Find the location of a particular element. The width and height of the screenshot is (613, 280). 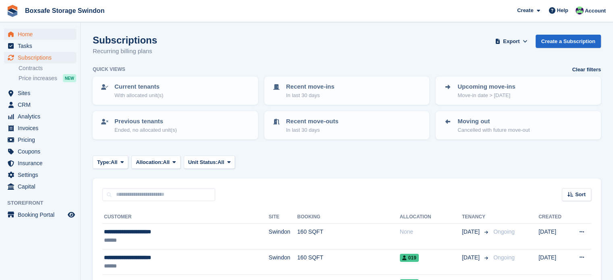

span: Sort is located at coordinates (580, 195).